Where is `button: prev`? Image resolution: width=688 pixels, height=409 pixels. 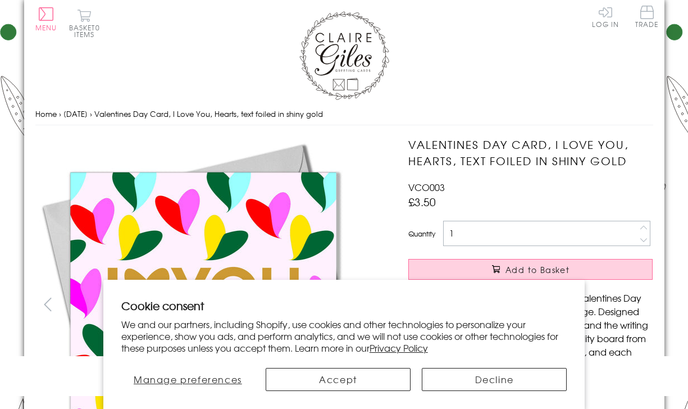 button: prev is located at coordinates (48, 304).